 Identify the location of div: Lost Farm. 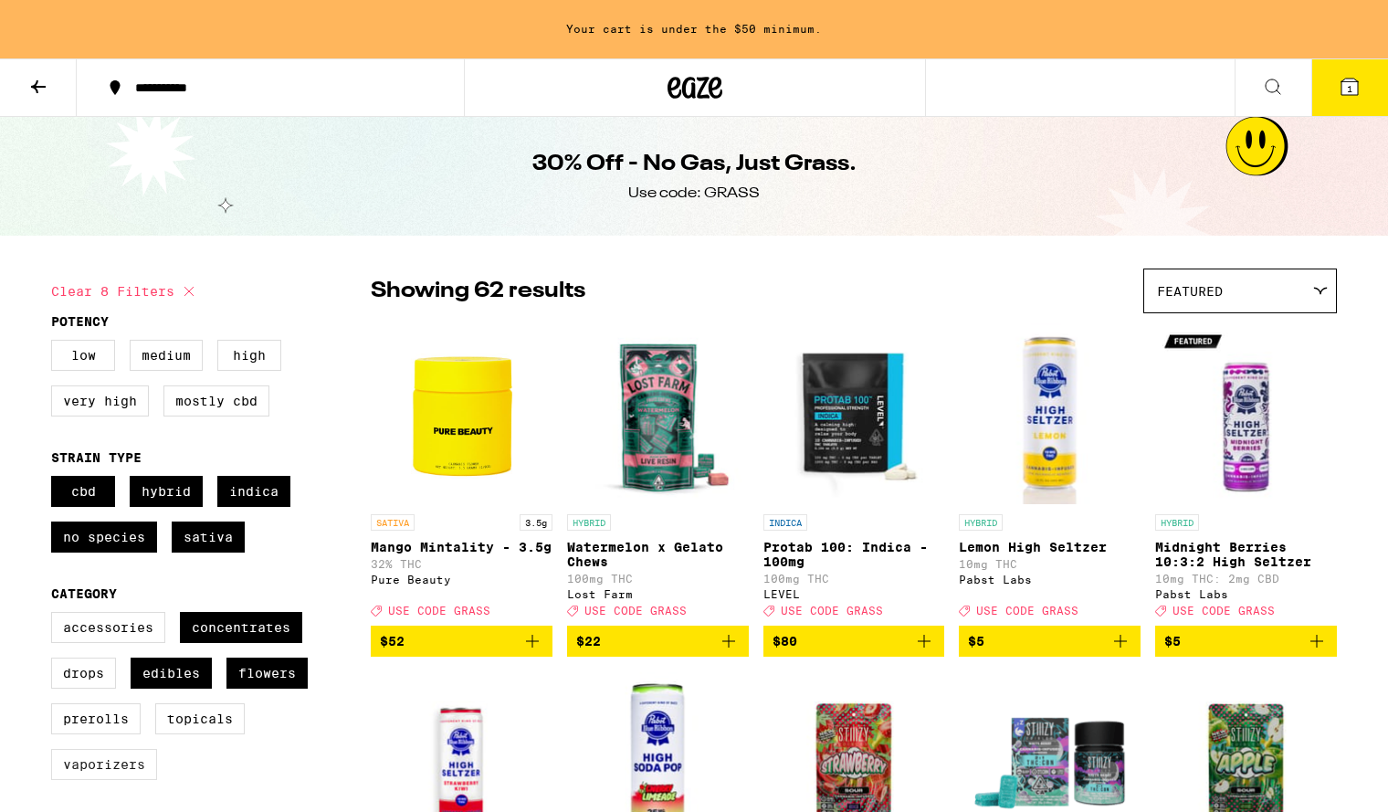
(658, 594).